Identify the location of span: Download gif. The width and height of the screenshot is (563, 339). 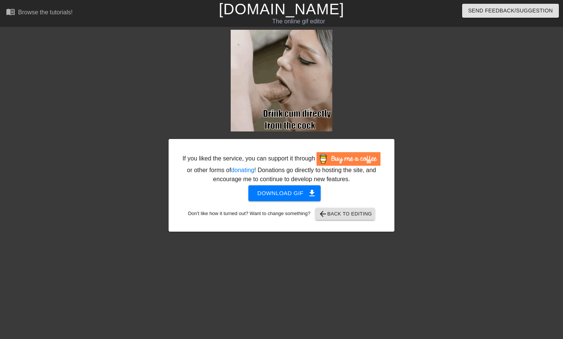
(285, 193).